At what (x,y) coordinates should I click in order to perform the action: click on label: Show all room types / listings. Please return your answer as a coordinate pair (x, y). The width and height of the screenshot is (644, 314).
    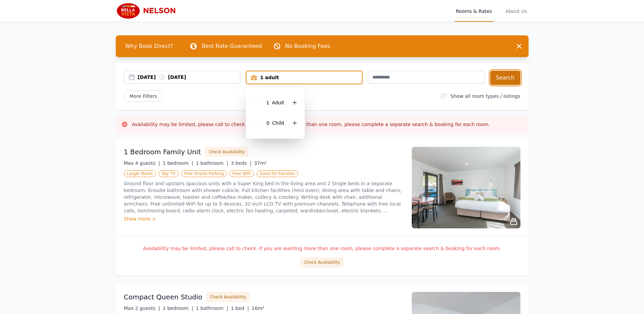
    Looking at the image, I should click on (485, 96).